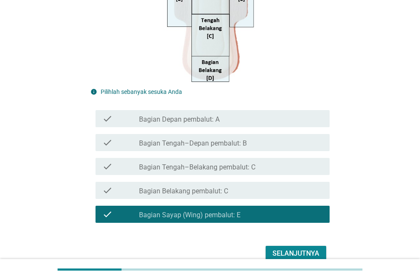 This screenshot has width=420, height=280. What do you see at coordinates (296, 253) in the screenshot?
I see `button: Selanjutnya` at bounding box center [296, 253].